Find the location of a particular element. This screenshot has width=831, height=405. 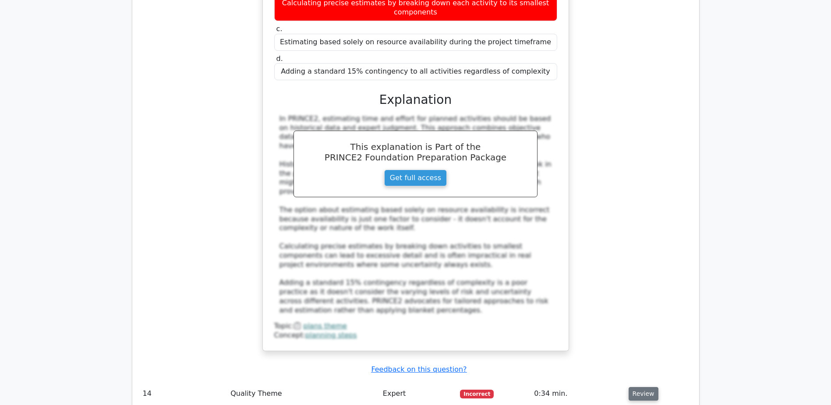

a: plans theme is located at coordinates (325, 326).